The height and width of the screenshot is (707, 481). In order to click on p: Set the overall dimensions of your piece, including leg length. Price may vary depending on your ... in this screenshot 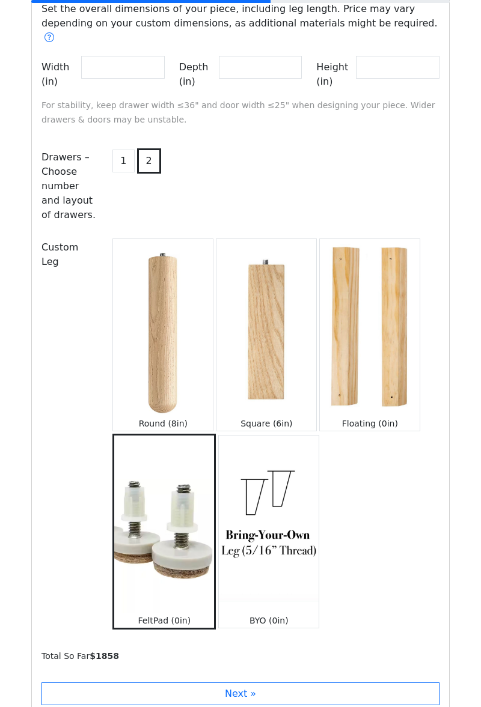, I will do `click(240, 24)`.